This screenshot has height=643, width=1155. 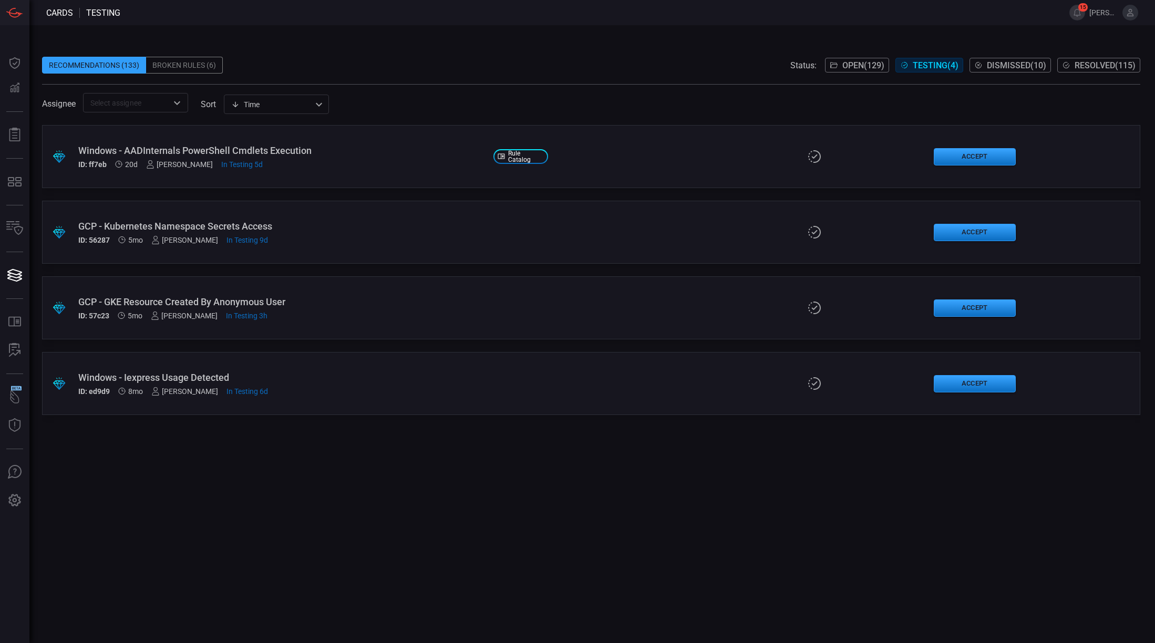 I want to click on span: 15, so click(x=1083, y=7).